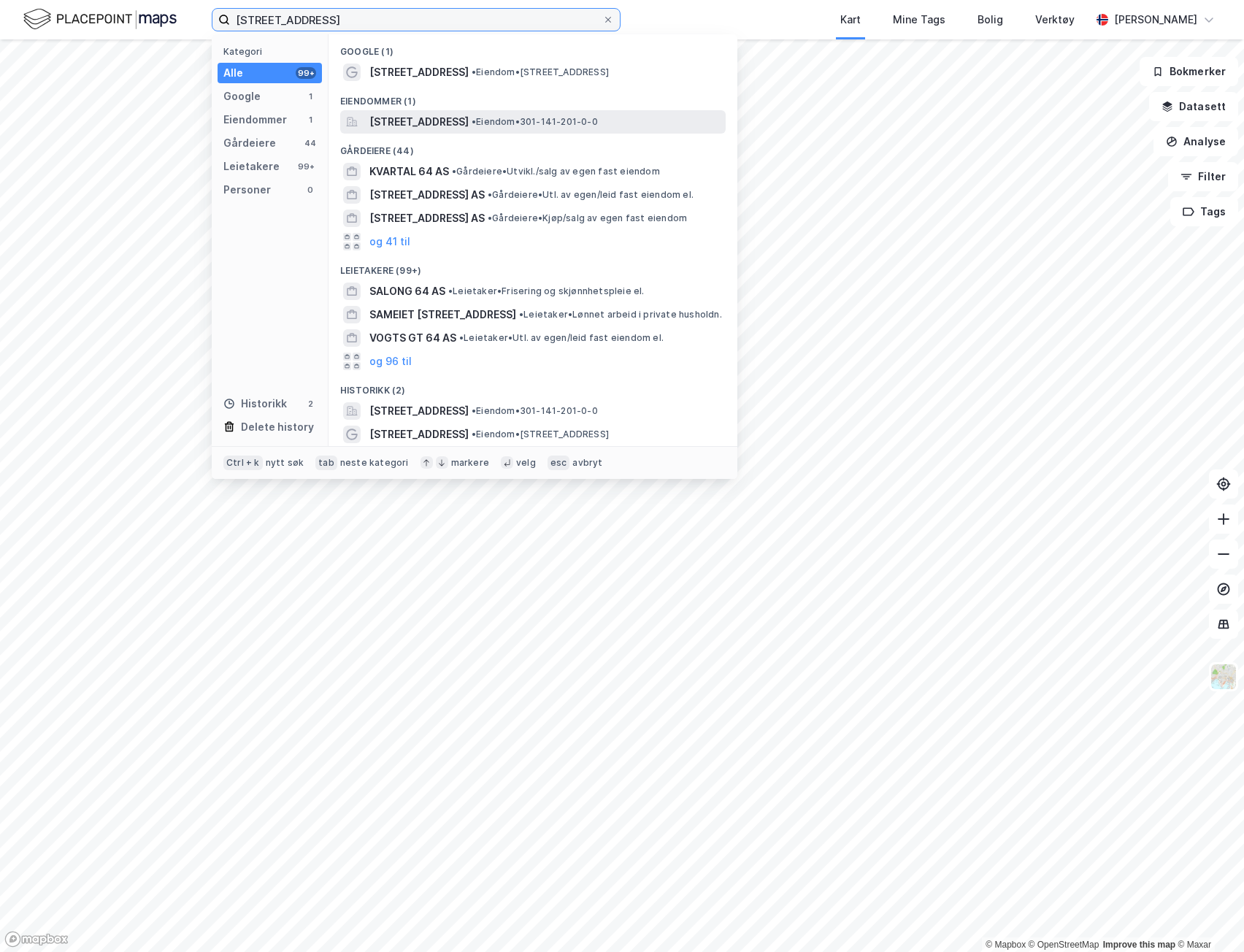 Image resolution: width=1244 pixels, height=952 pixels. What do you see at coordinates (1208, 917) in the screenshot?
I see `div: Kontrollprogram for chat` at bounding box center [1208, 917].